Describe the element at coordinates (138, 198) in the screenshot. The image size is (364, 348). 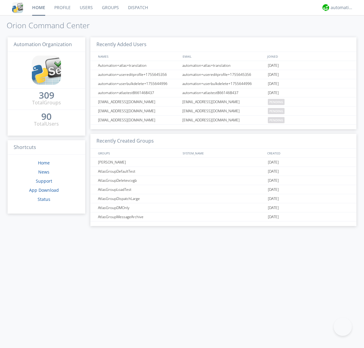
I see `div: AtlasGroupDispatchLarge` at that location.